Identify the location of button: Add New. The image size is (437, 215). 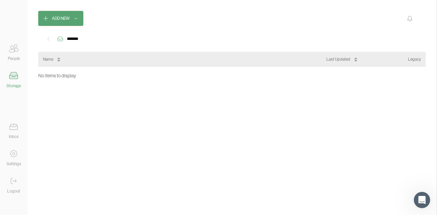
(61, 18).